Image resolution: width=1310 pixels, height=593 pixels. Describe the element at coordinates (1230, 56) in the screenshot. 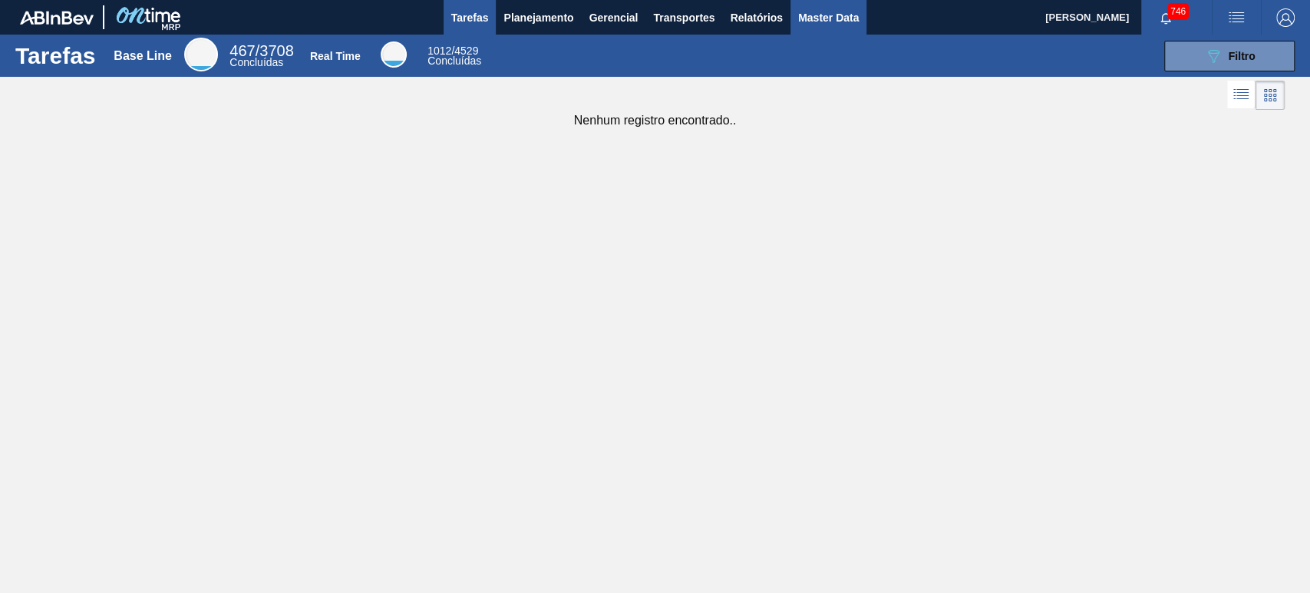

I see `button: Filtro` at that location.